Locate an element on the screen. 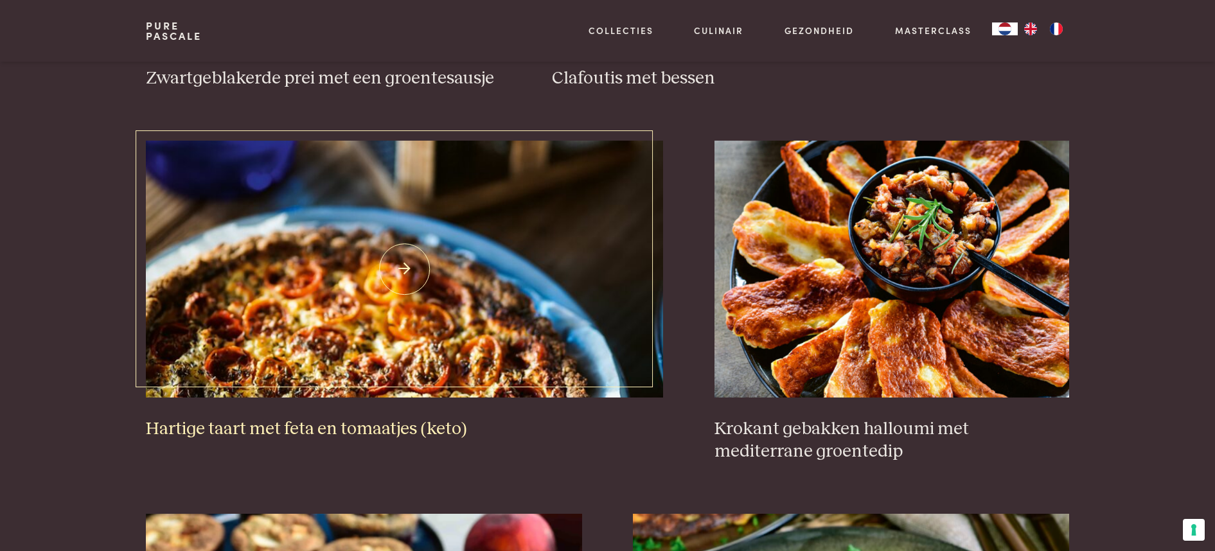 The width and height of the screenshot is (1215, 551). a: Hartige taart met feta en tomaatjes (keto) Hartige taart met feta en tomaatjes (keto) is located at coordinates (404, 290).